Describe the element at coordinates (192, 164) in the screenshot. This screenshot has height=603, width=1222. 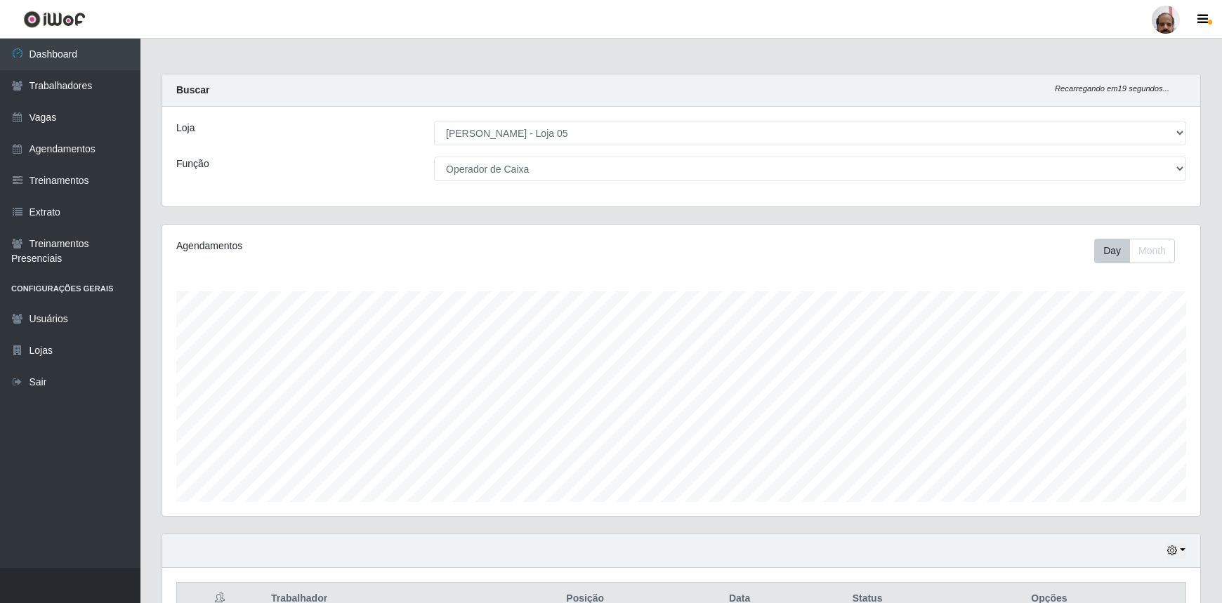
I see `label: Função` at that location.